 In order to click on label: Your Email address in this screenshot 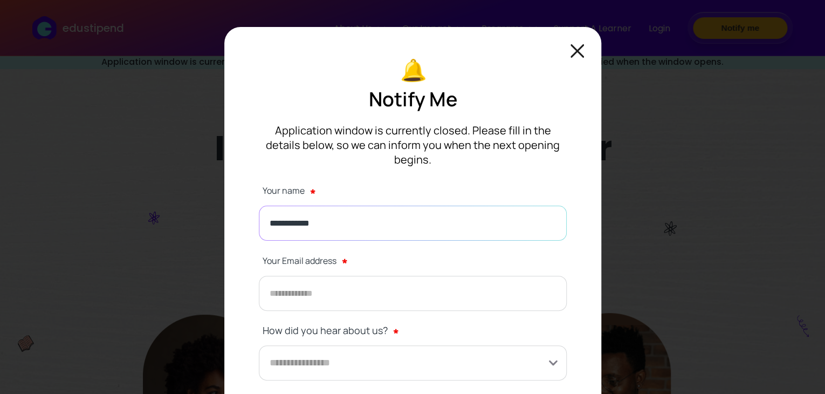, I will do `click(415, 260)`.